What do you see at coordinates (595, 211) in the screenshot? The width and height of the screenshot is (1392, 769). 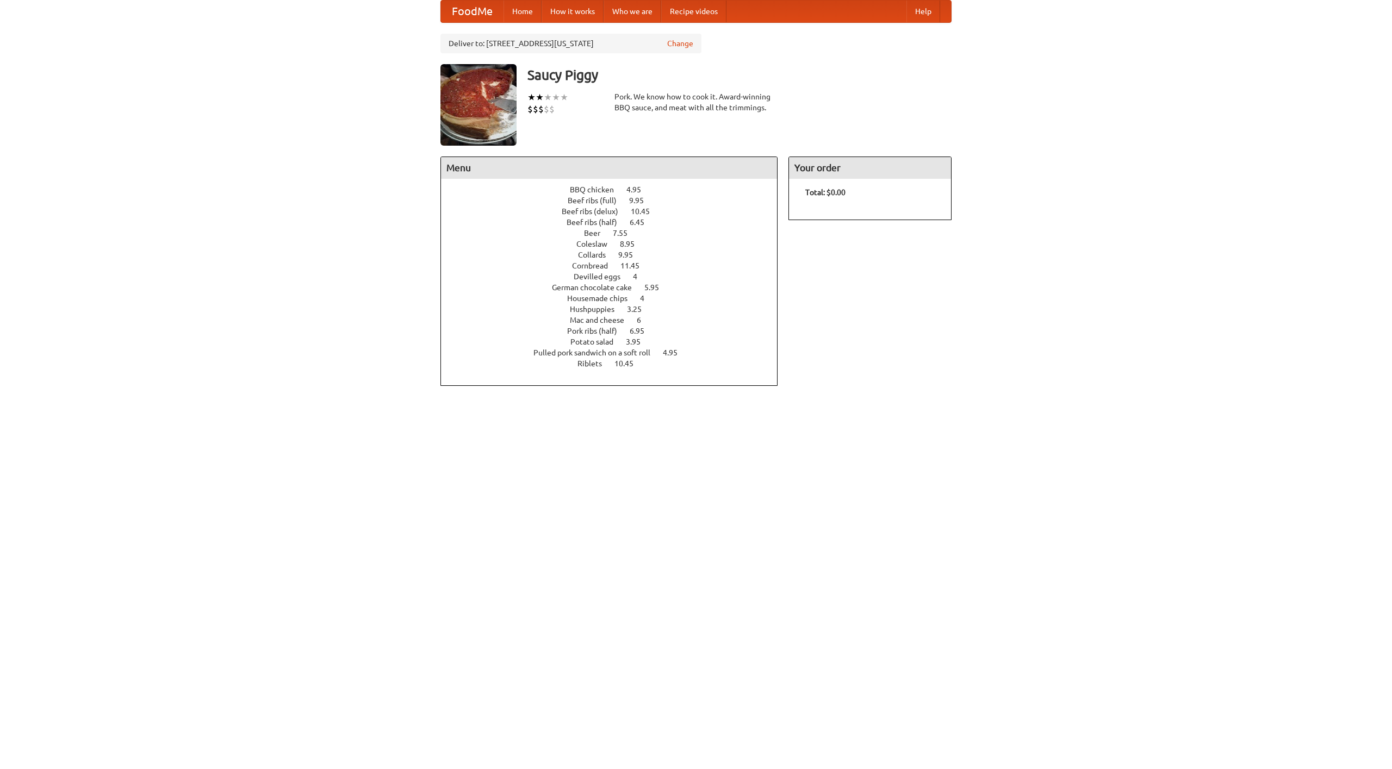 I see `span: Beef ribs (delux)` at bounding box center [595, 211].